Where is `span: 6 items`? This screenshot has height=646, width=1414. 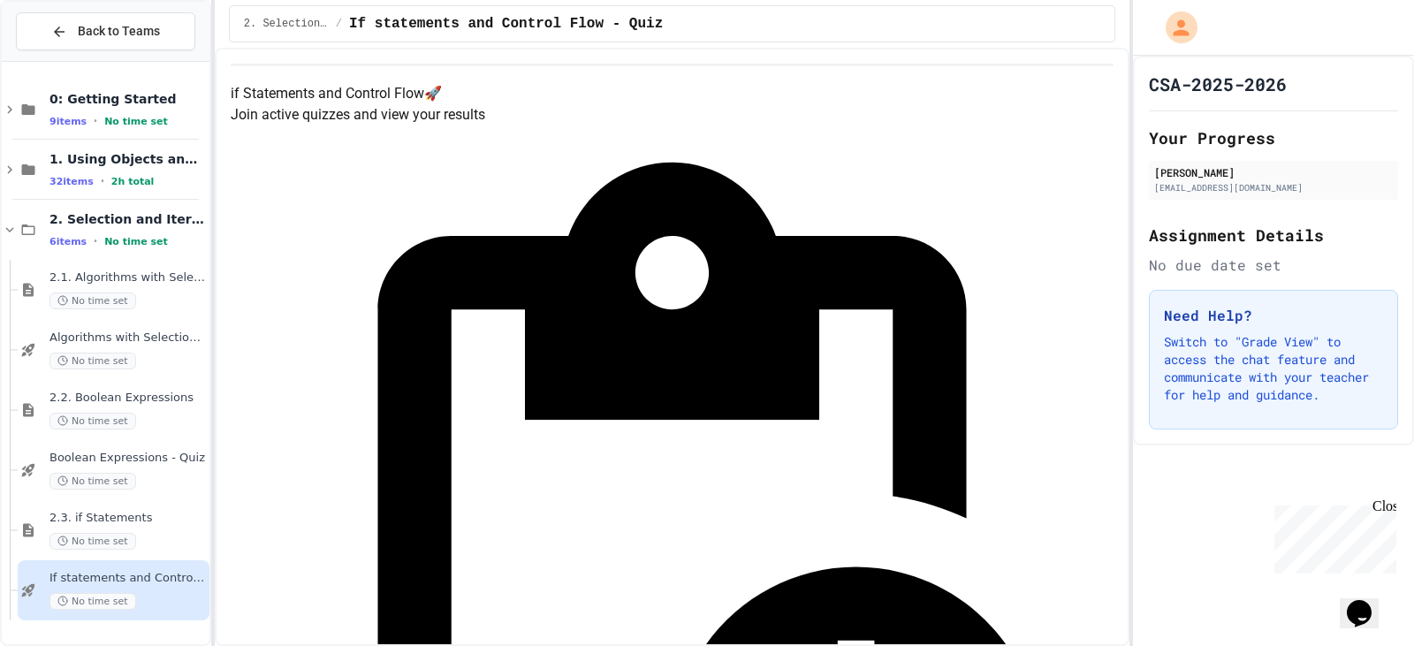
span: 6 items is located at coordinates (68, 241).